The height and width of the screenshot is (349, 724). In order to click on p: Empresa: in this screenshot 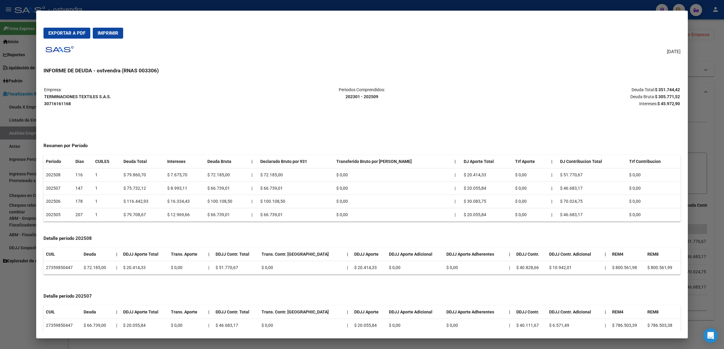, I will do `click(150, 97)`.